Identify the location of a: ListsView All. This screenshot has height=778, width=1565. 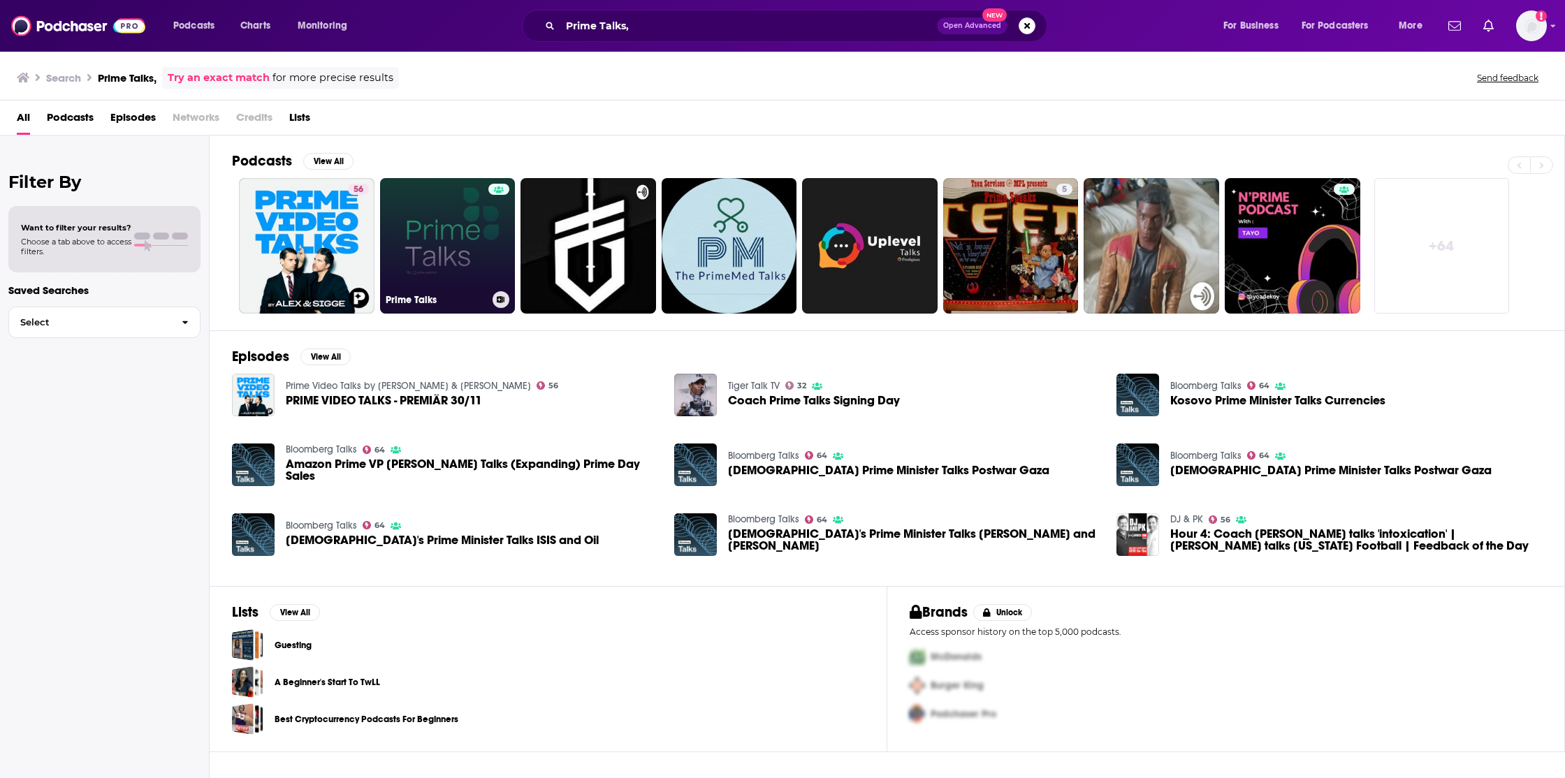
(276, 612).